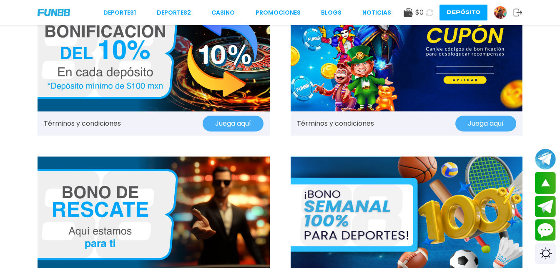  Describe the element at coordinates (464, 13) in the screenshot. I see `button: Depósito` at that location.